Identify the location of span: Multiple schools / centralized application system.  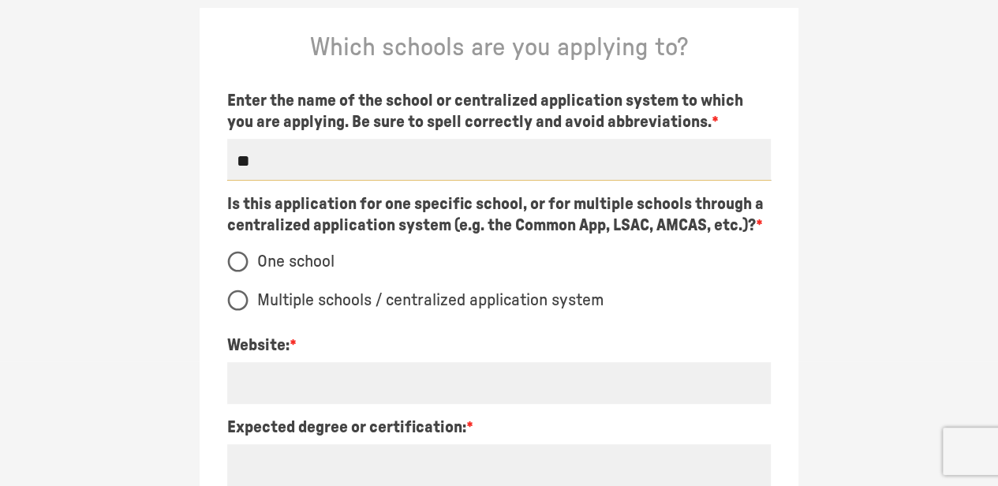
(431, 301).